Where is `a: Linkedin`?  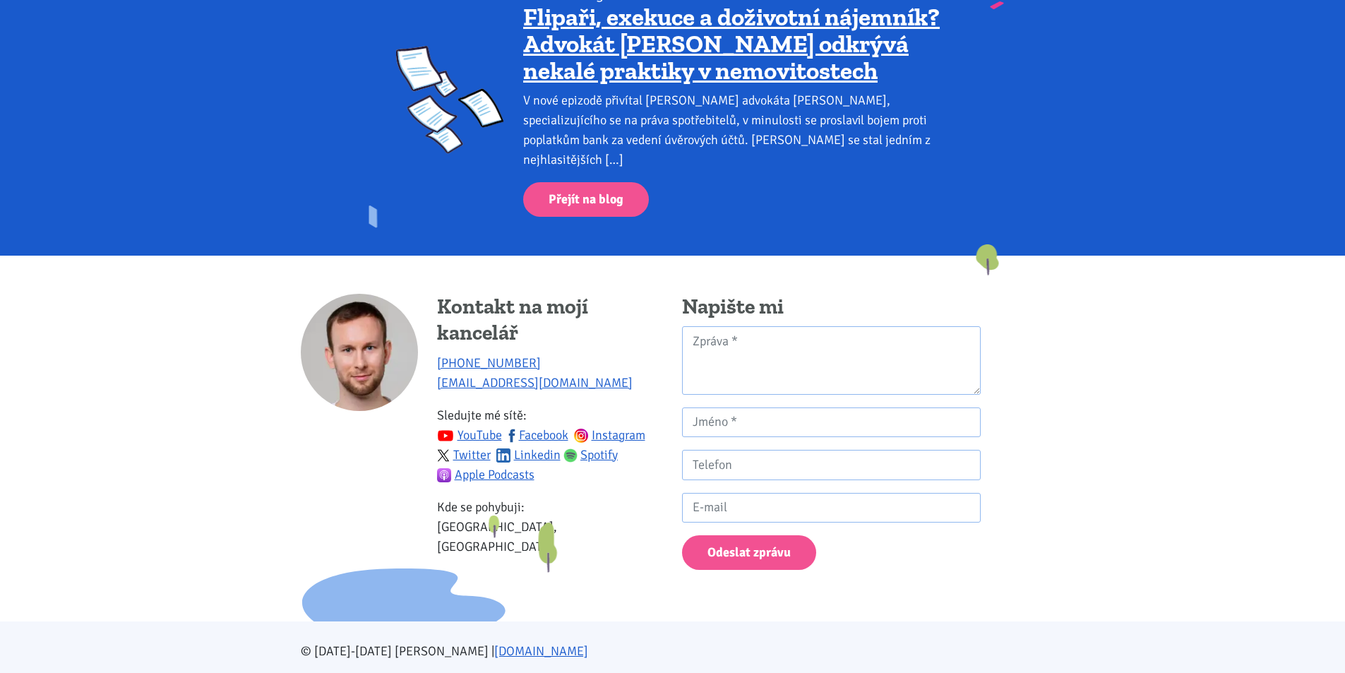 a: Linkedin is located at coordinates (528, 455).